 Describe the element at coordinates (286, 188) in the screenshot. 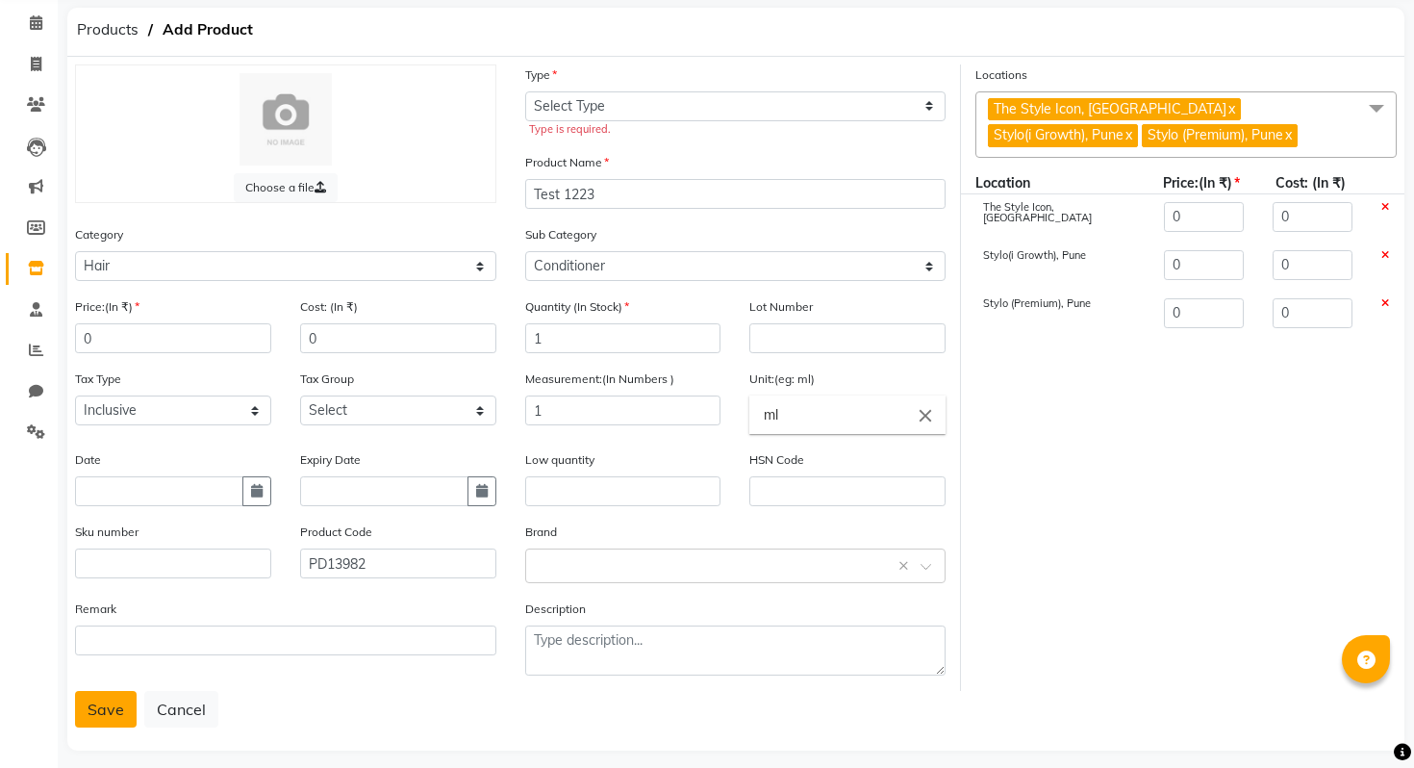

I see `label: Choose a file` at that location.